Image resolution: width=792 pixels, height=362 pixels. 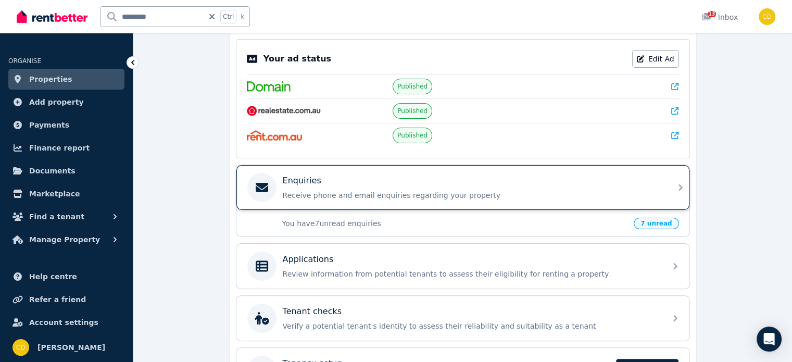 I want to click on span: Find a tenant, so click(x=57, y=216).